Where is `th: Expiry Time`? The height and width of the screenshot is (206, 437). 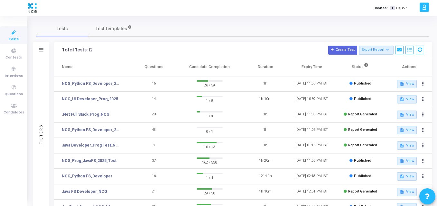
th: Expiry Time is located at coordinates (312, 67).